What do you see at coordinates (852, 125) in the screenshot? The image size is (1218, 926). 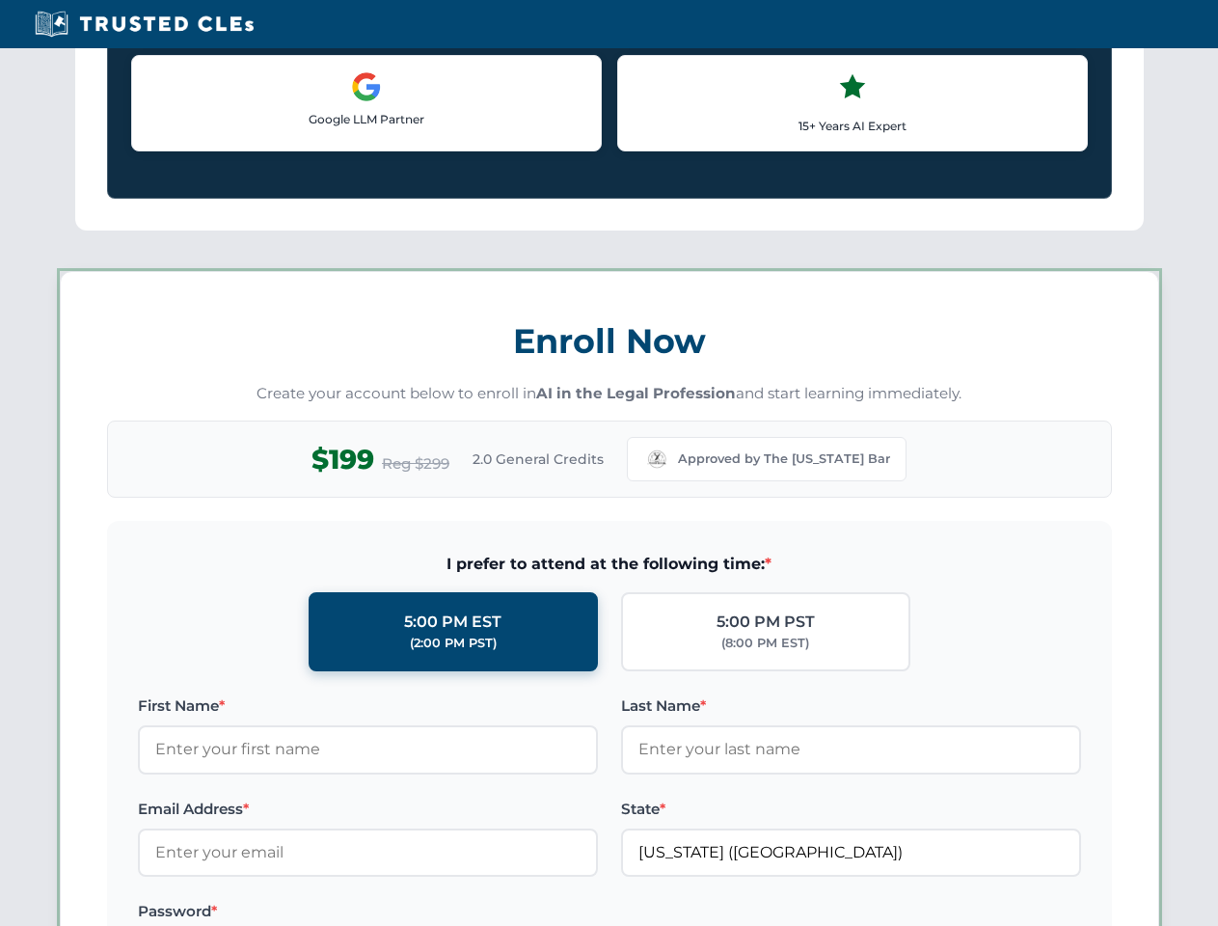 I see `p: 15+ Years AI Expert` at bounding box center [852, 125].